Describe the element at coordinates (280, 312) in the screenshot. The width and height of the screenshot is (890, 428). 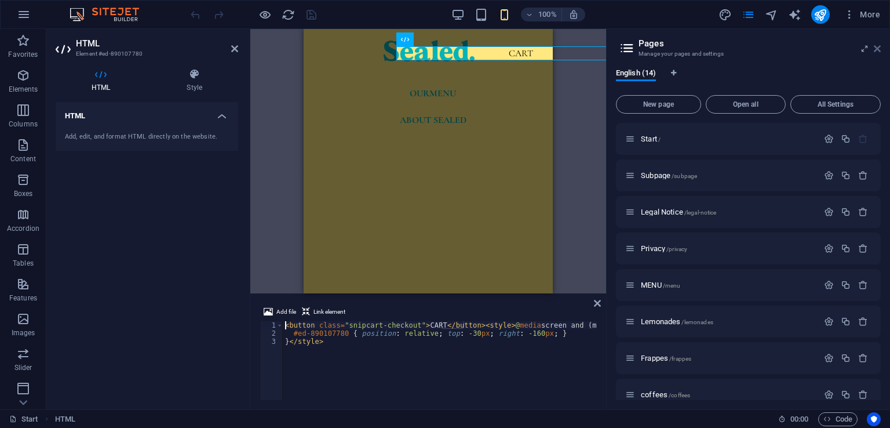
I see `button: Add file` at that location.